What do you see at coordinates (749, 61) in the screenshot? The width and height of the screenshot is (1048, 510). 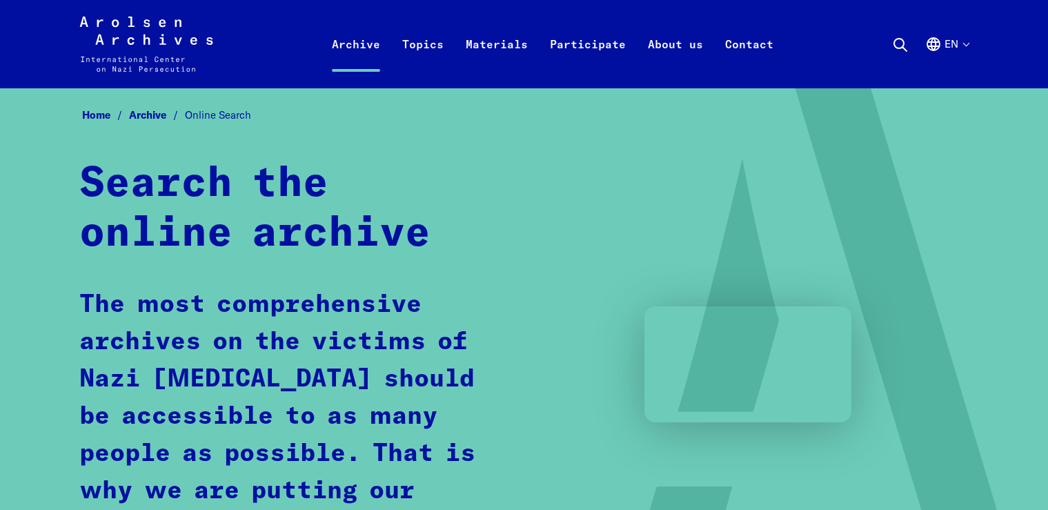 I see `a: Contact` at bounding box center [749, 61].